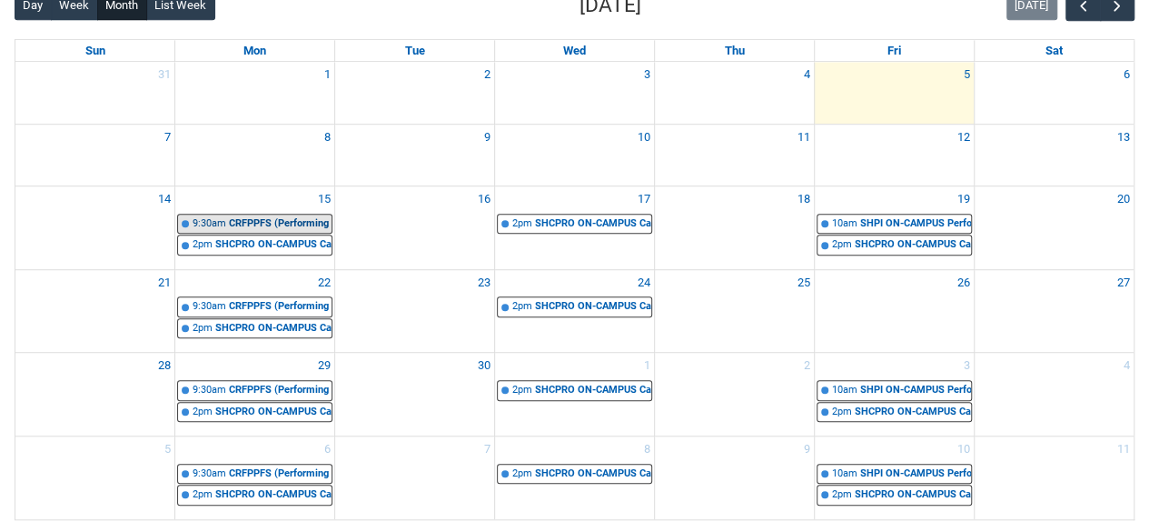 The height and width of the screenshot is (532, 1149). I want to click on a: Go to September 15, 2025, so click(324, 199).